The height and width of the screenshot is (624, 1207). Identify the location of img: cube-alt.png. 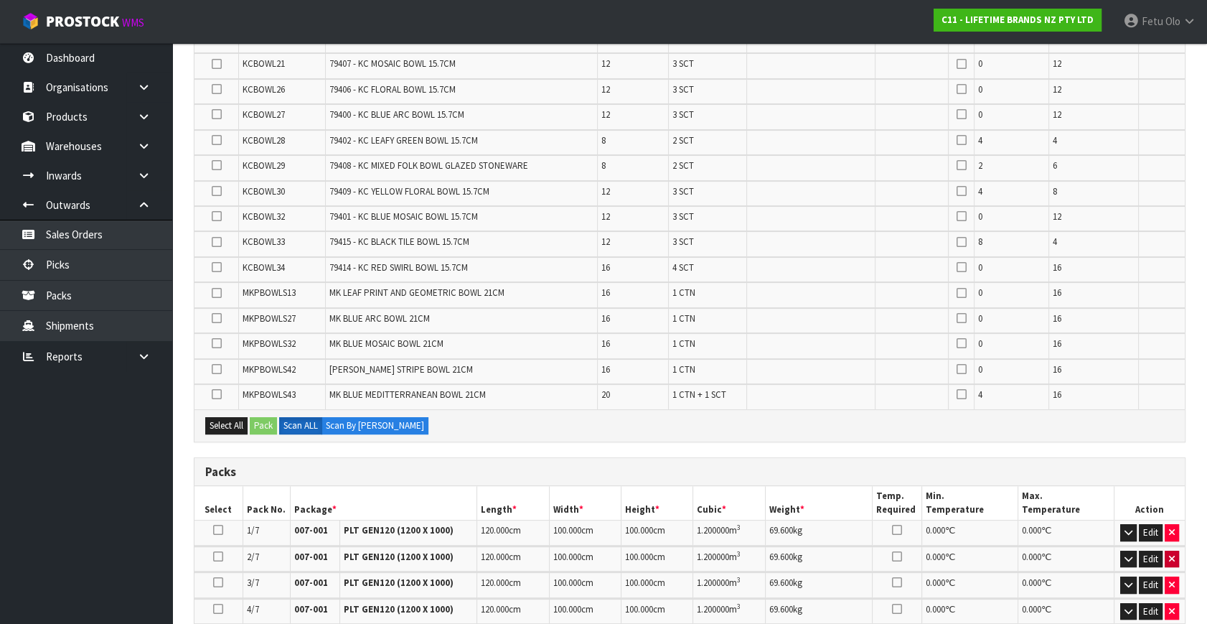
(30, 21).